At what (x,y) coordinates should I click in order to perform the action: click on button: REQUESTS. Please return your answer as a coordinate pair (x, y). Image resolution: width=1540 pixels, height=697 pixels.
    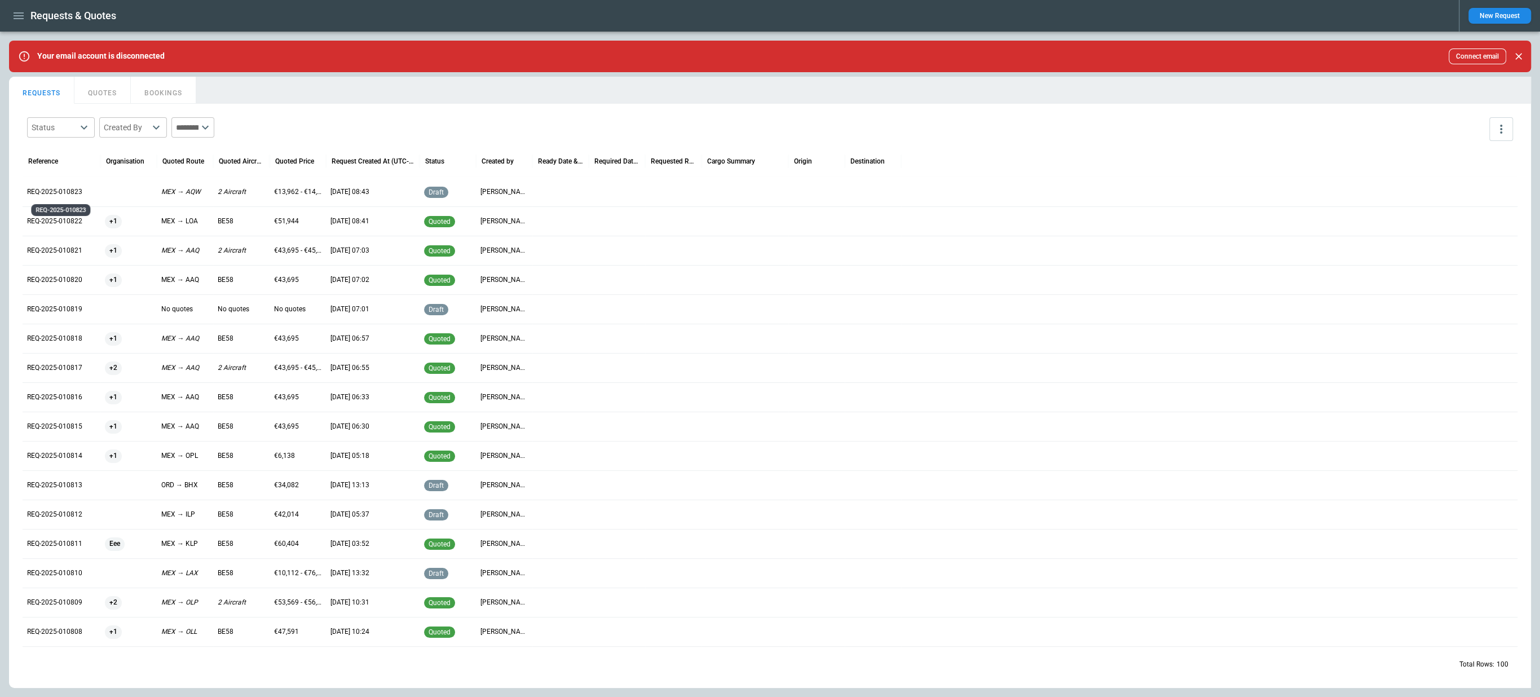
    Looking at the image, I should click on (42, 90).